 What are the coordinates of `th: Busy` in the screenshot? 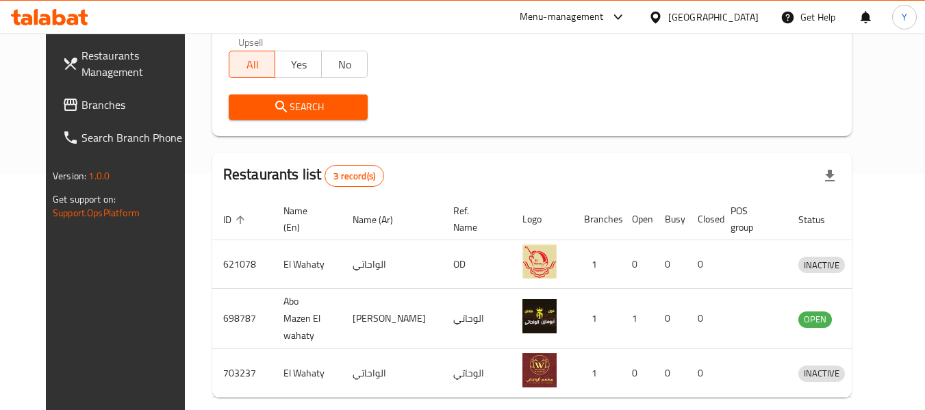 It's located at (671, 219).